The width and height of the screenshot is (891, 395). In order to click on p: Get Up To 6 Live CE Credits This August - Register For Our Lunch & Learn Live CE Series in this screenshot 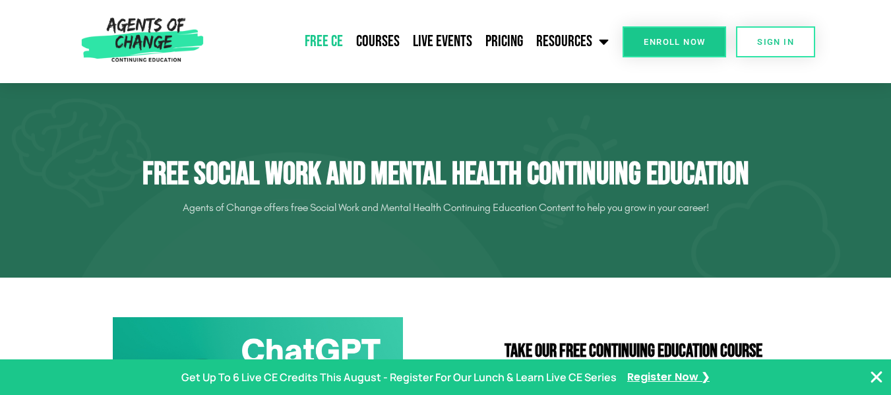, I will do `click(399, 377)`.